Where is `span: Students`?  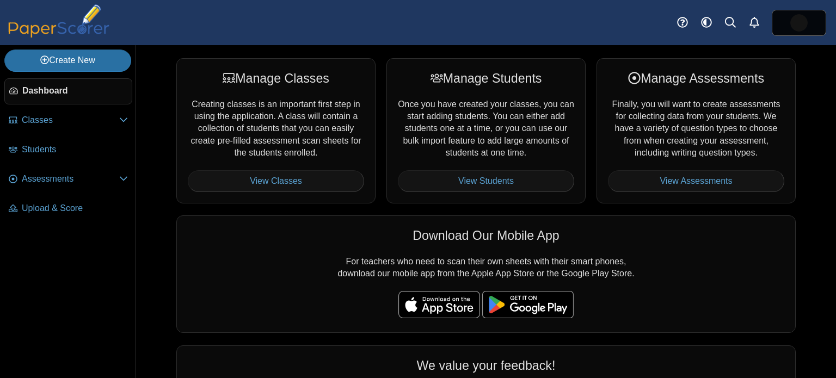
span: Students is located at coordinates (75, 150).